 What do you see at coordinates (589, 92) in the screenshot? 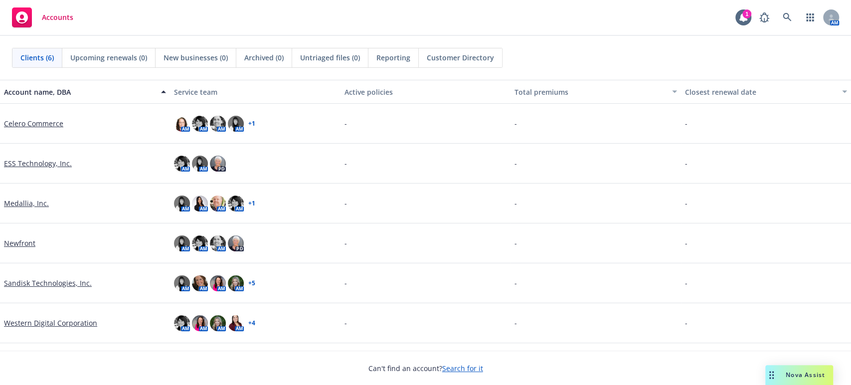
I see `div: Total premiums` at bounding box center [589, 92].